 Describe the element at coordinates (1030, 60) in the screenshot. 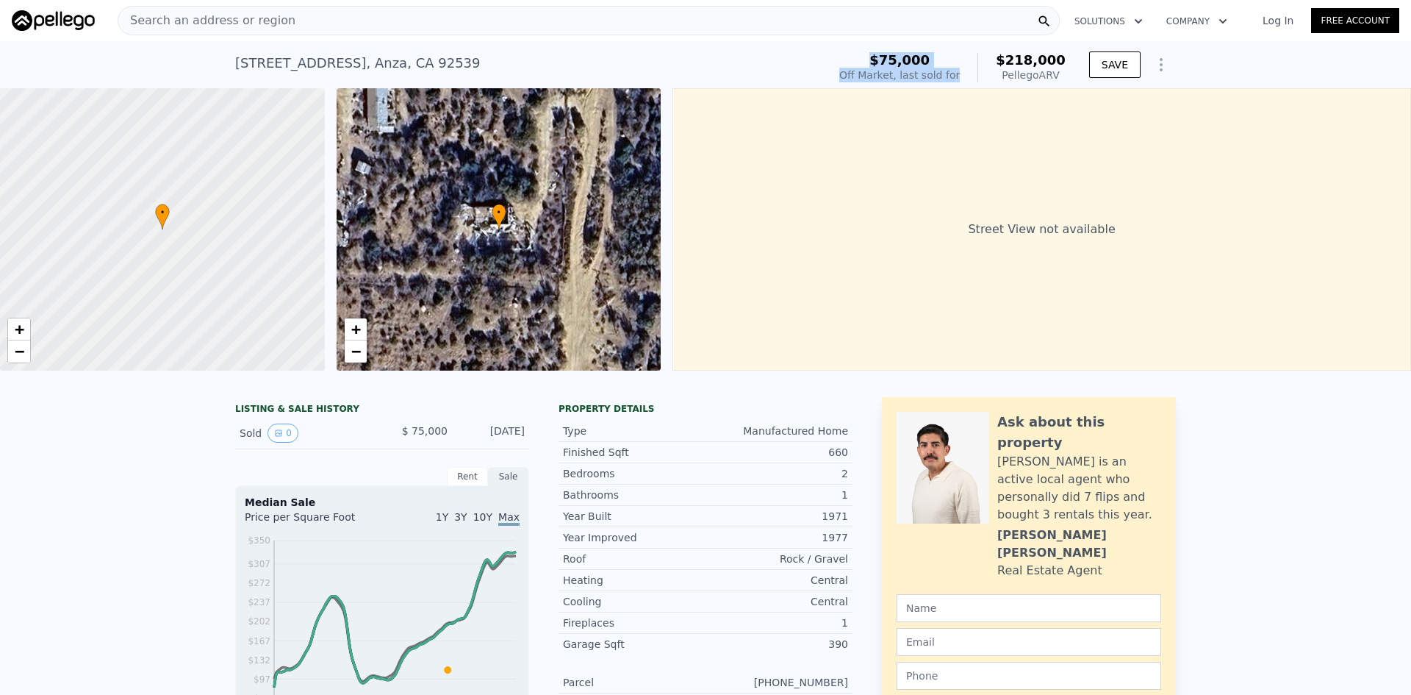

I see `span: $218,000` at that location.